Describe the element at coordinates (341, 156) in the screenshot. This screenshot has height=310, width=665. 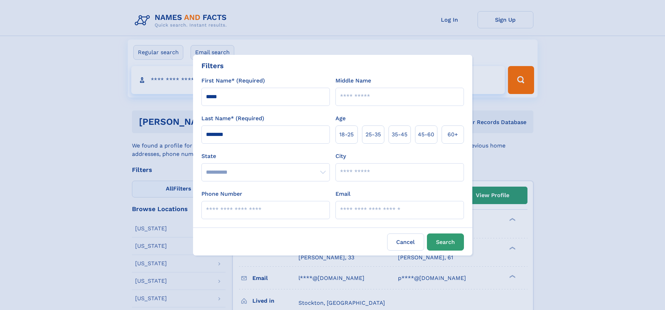
I see `label: City` at that location.